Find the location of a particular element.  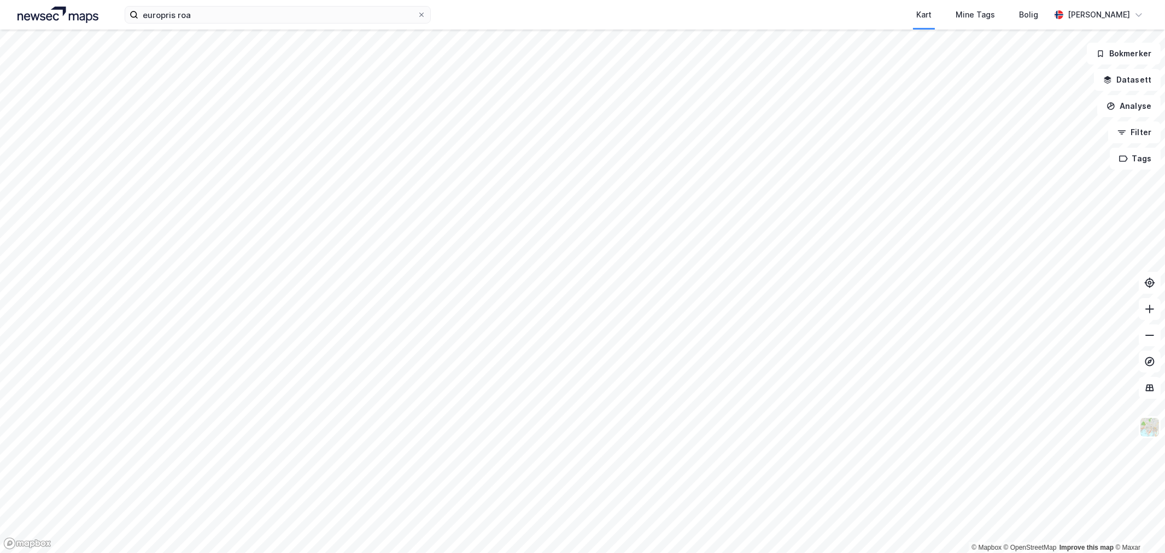

button: Datasett is located at coordinates (1127, 80).